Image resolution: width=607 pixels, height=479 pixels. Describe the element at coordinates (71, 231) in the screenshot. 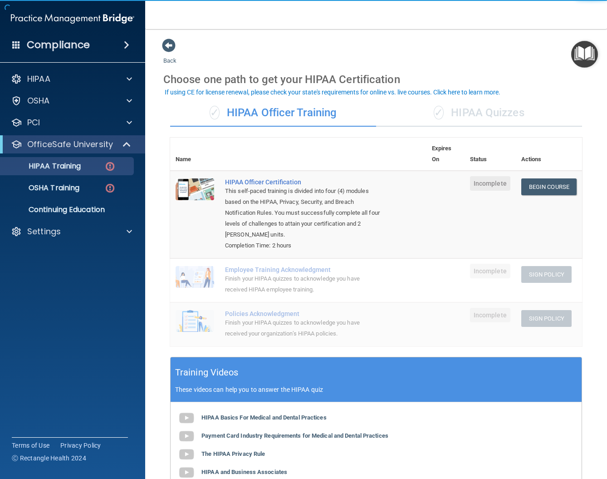

I see `a: Settings` at that location.